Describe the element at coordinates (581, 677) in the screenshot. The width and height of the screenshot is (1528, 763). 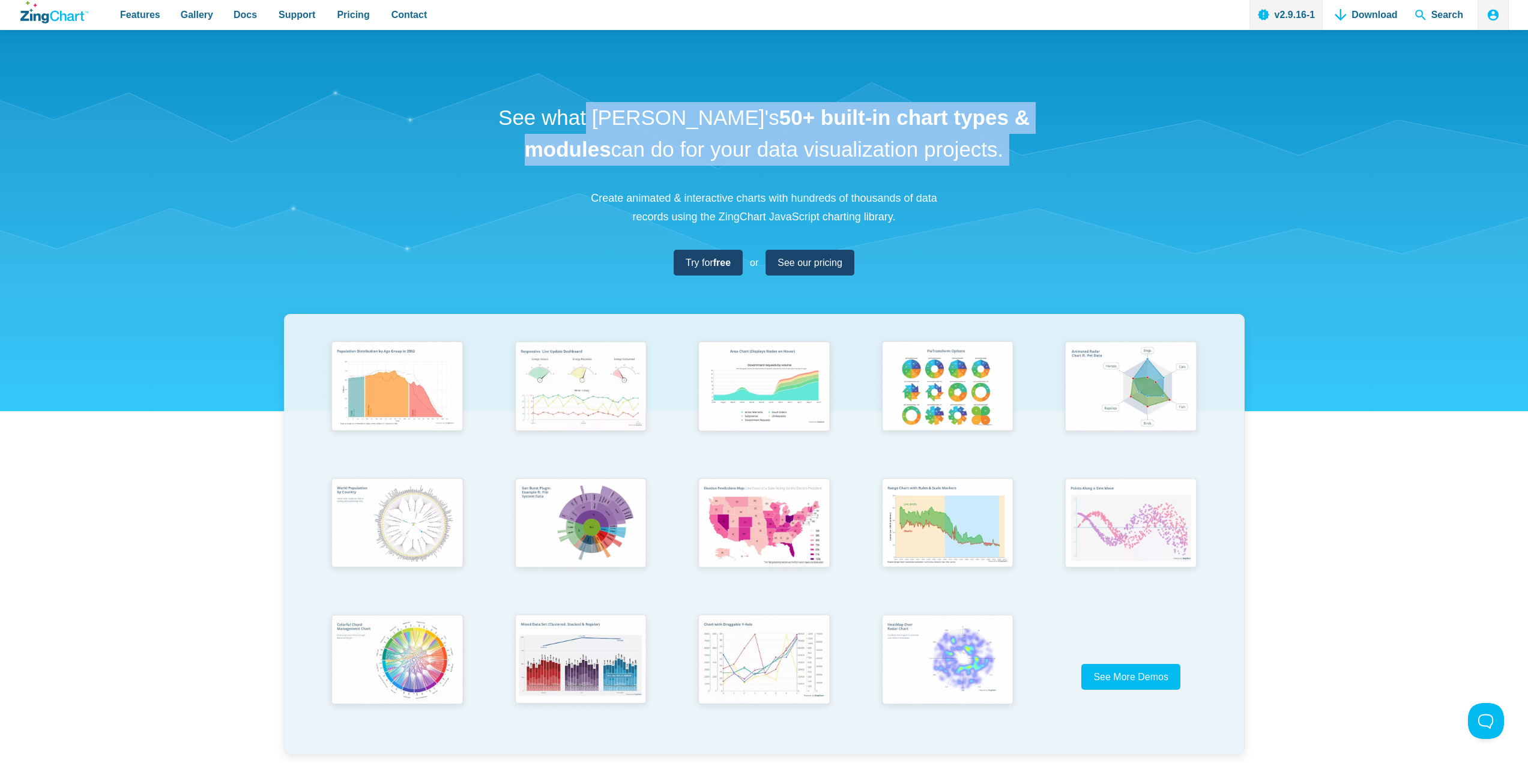
I see `a: Mixed Data Set (Clustered, Stacked, and Regular)` at that location.